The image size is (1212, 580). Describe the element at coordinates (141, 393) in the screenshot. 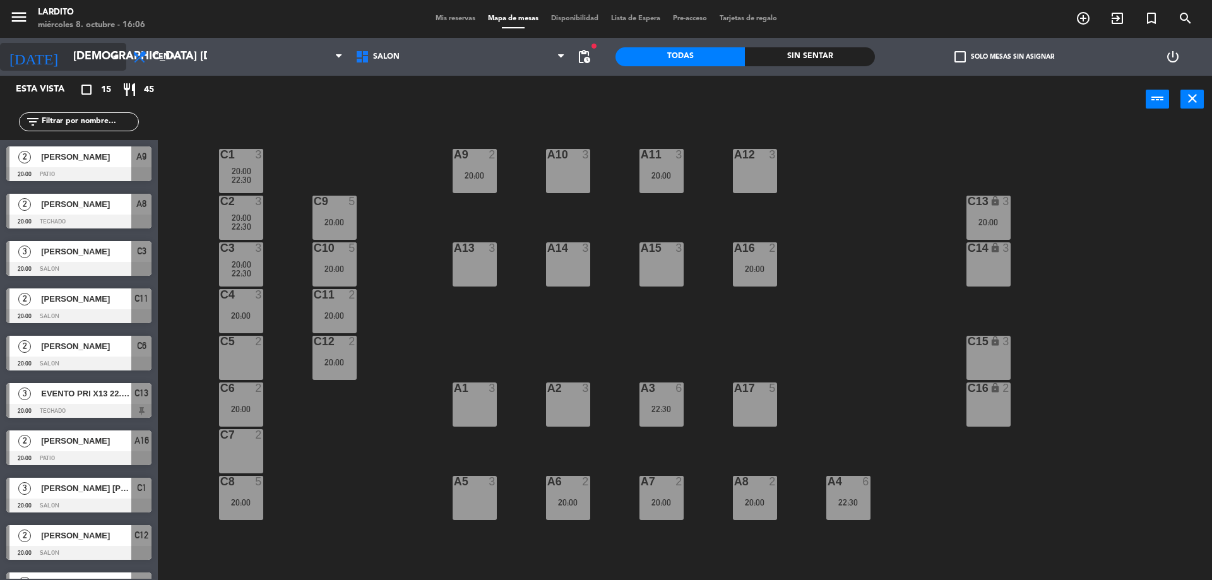

I see `span: C13` at that location.